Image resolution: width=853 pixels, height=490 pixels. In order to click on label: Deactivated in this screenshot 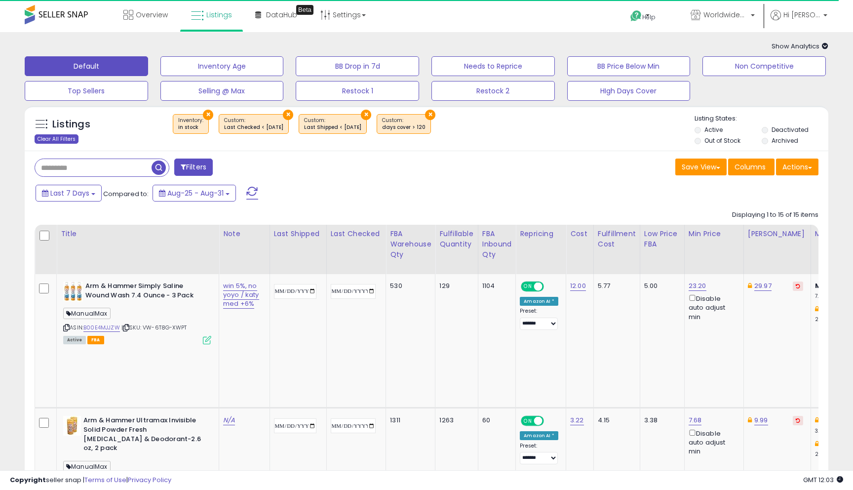, I will do `click(790, 129)`.